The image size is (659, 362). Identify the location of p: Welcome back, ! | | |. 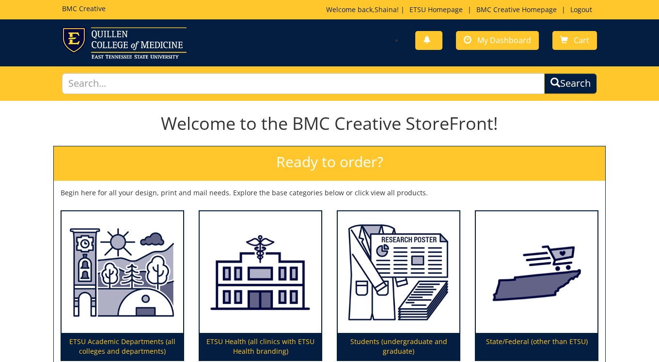
(461, 10).